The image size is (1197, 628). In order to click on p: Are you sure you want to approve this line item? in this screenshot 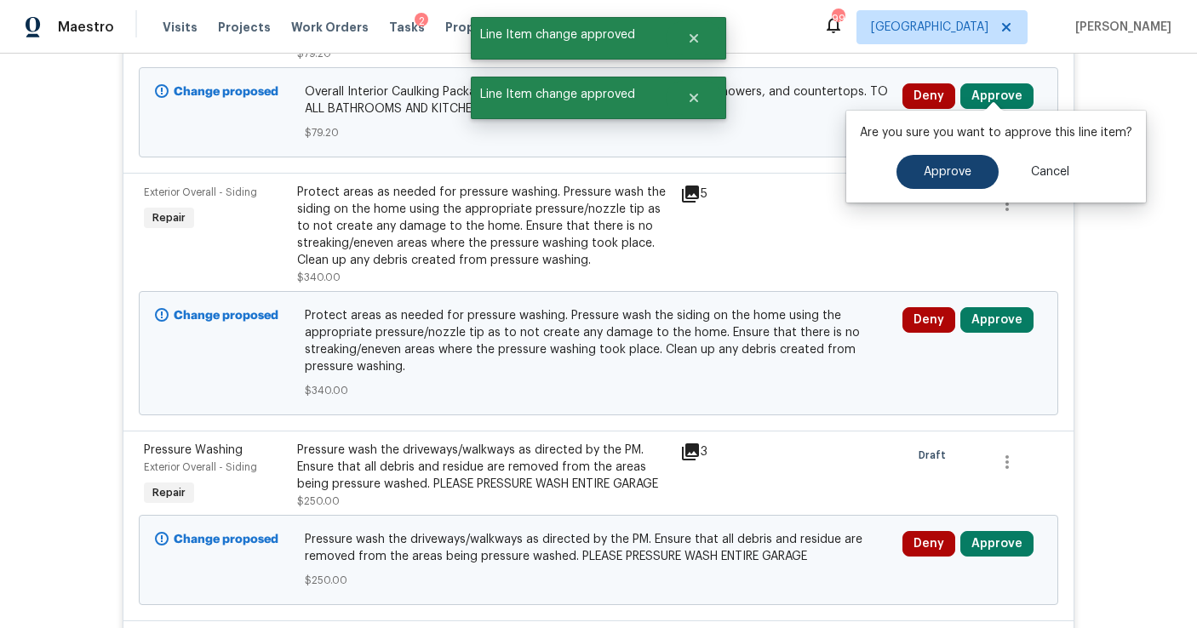, I will do `click(996, 133)`.